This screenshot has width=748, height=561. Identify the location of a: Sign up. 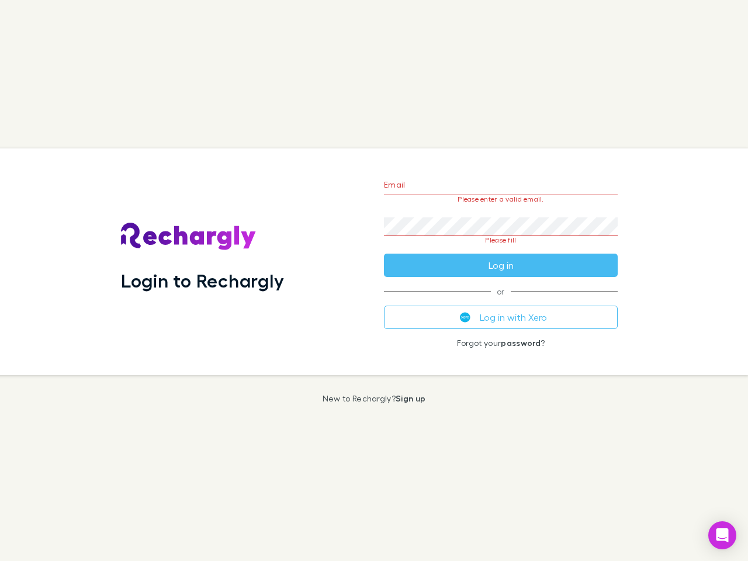
(410, 398).